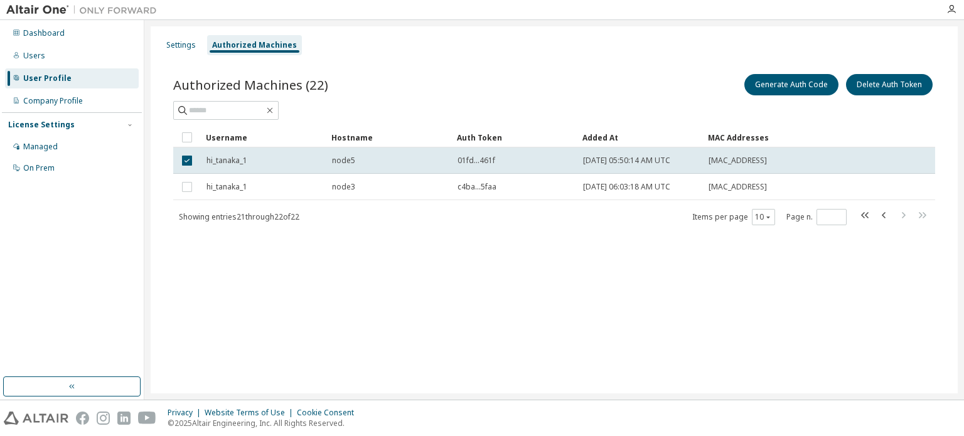  Describe the element at coordinates (44, 33) in the screenshot. I see `div: Dashboard` at that location.